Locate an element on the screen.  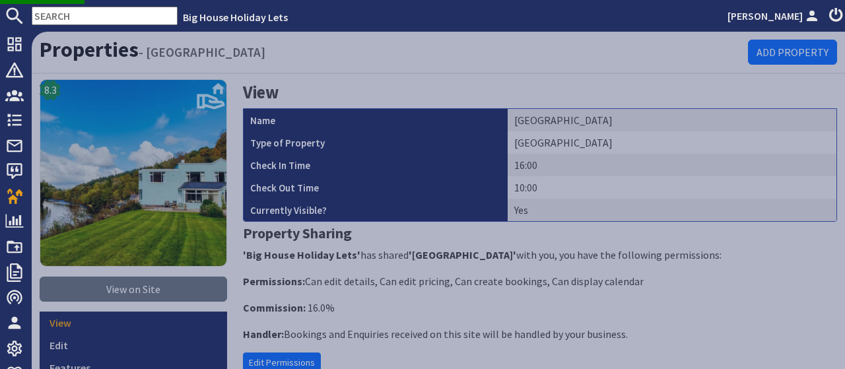
a: Properties is located at coordinates (89, 49).